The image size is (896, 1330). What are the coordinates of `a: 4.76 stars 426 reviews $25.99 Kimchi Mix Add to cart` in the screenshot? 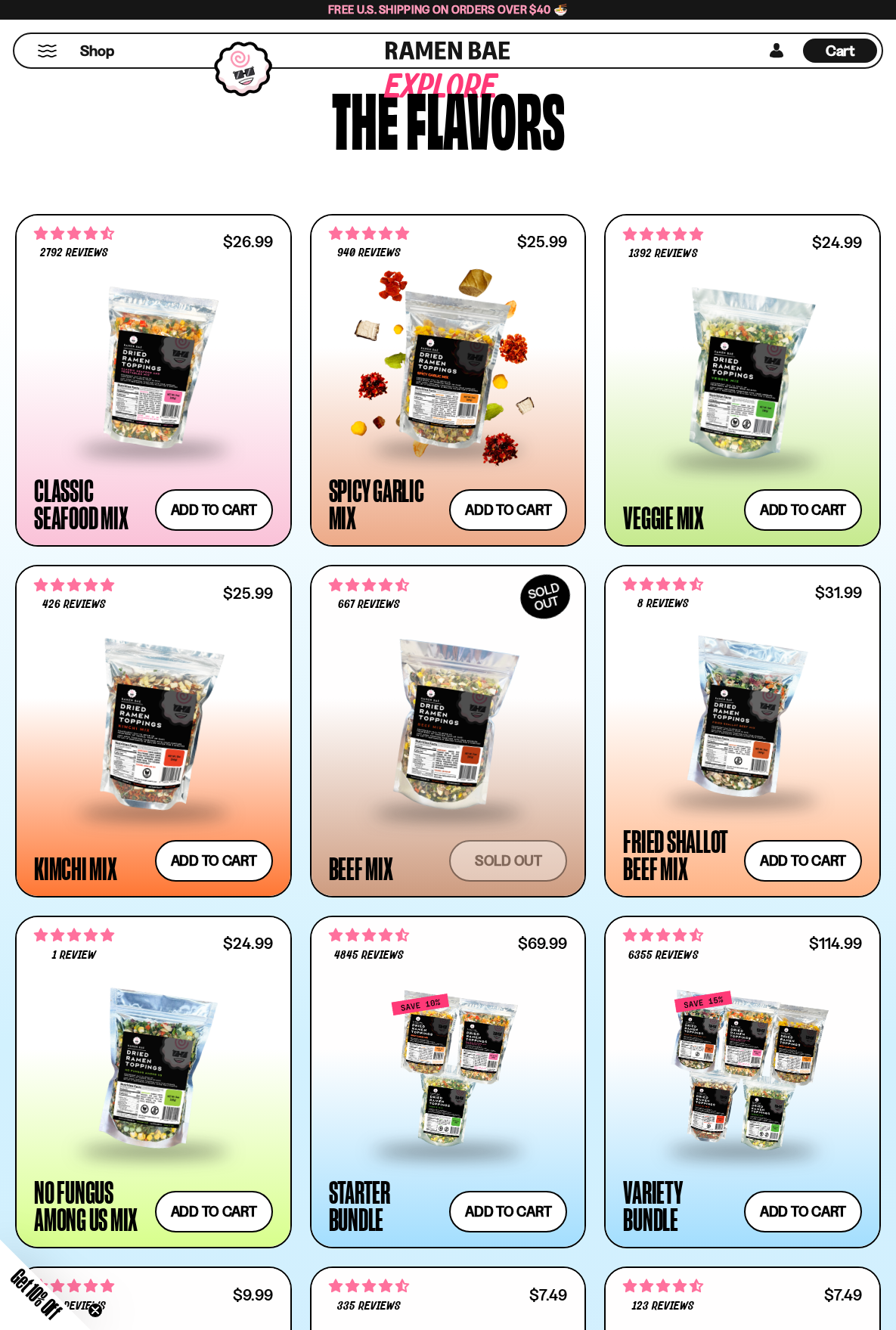 It's located at (153, 731).